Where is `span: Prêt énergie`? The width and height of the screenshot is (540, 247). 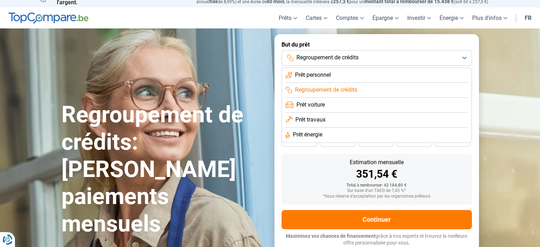
span: Prêt énergie is located at coordinates (308, 135).